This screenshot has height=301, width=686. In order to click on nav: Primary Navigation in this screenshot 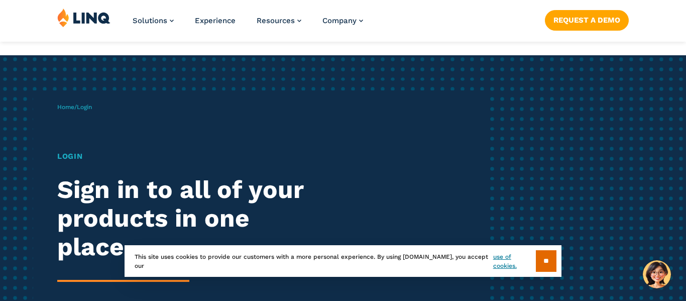, I will do `click(248, 25)`.